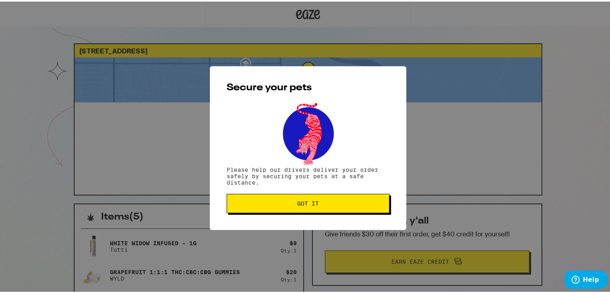 The image size is (610, 293). I want to click on span: Help, so click(26, 9).